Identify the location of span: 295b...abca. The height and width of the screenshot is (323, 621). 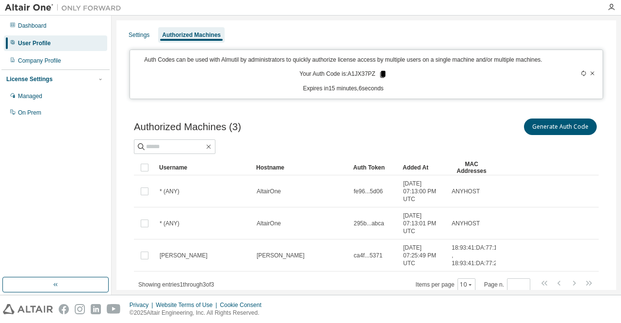
(369, 223).